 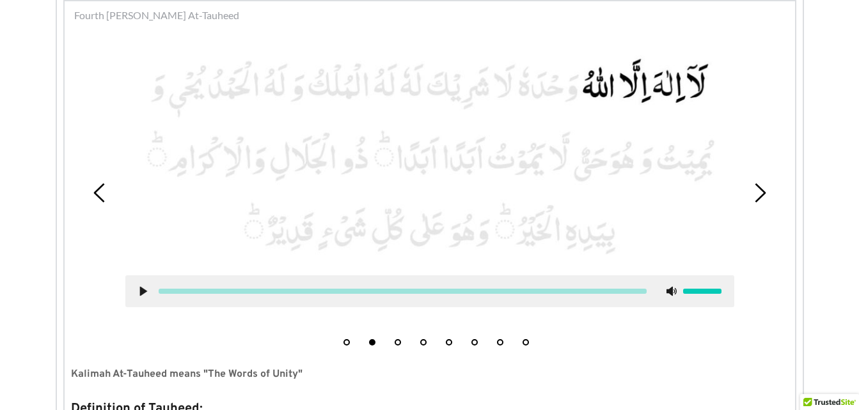 What do you see at coordinates (423, 343) in the screenshot?
I see `button: 4 of 8` at bounding box center [423, 343].